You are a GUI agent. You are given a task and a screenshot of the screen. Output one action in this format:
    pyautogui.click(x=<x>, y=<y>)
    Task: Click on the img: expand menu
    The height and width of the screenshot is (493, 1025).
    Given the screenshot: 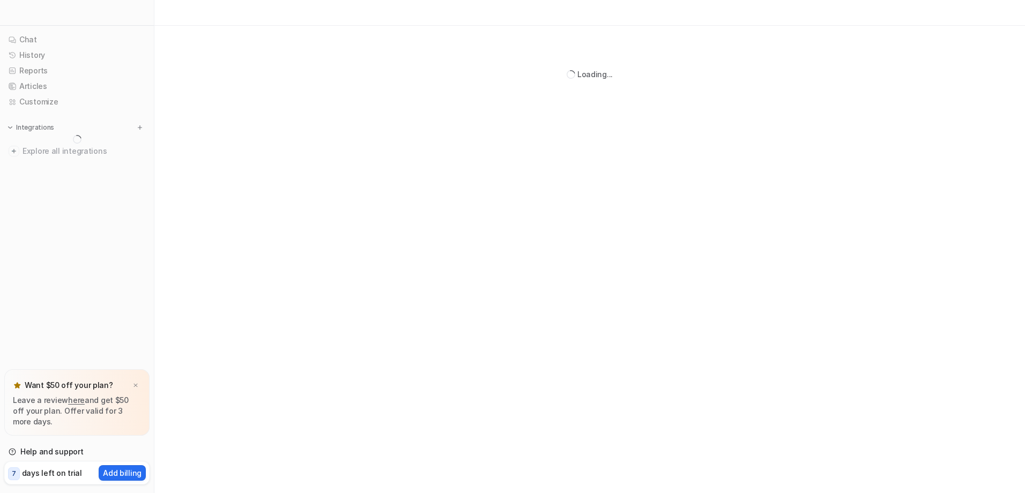 What is the action you would take?
    pyautogui.click(x=10, y=128)
    